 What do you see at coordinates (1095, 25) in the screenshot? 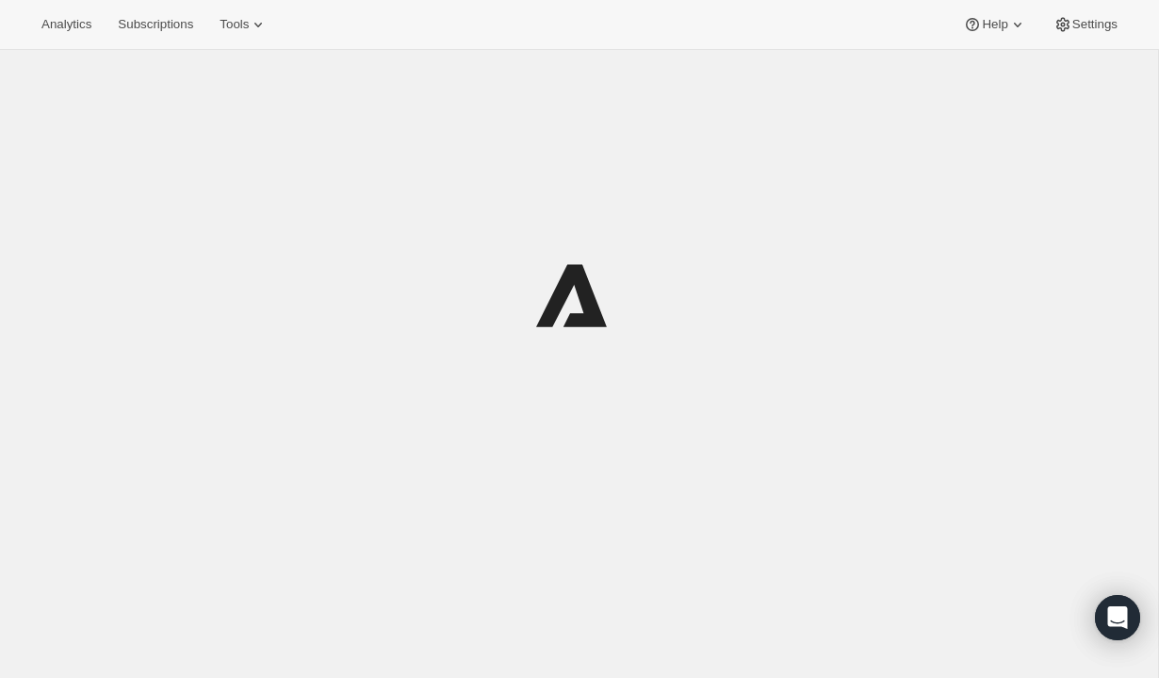
I see `span: Settings` at bounding box center [1095, 25].